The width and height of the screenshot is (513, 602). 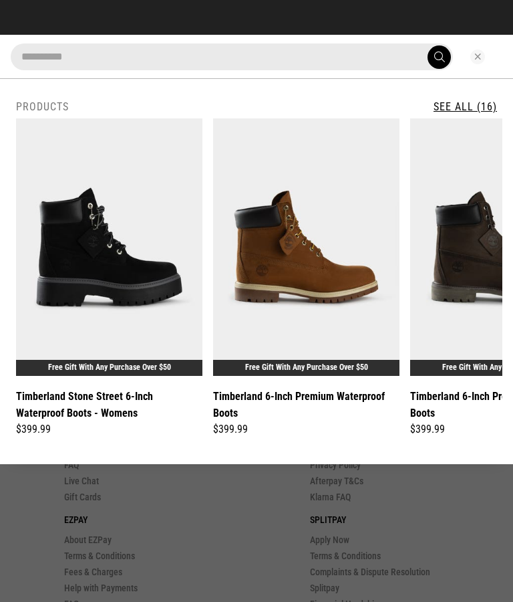 I want to click on button: Close search, so click(x=478, y=57).